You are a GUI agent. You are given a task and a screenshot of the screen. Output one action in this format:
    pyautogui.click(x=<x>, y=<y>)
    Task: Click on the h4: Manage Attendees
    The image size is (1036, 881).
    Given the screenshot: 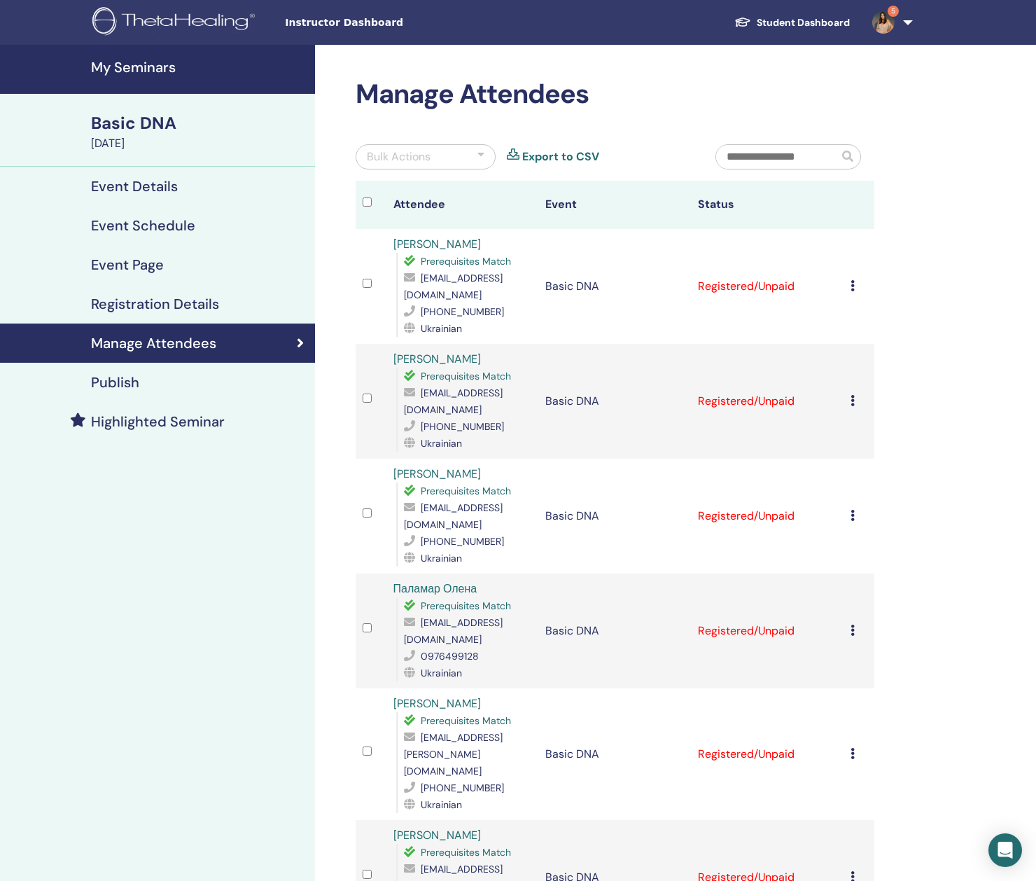 What is the action you would take?
    pyautogui.click(x=153, y=343)
    